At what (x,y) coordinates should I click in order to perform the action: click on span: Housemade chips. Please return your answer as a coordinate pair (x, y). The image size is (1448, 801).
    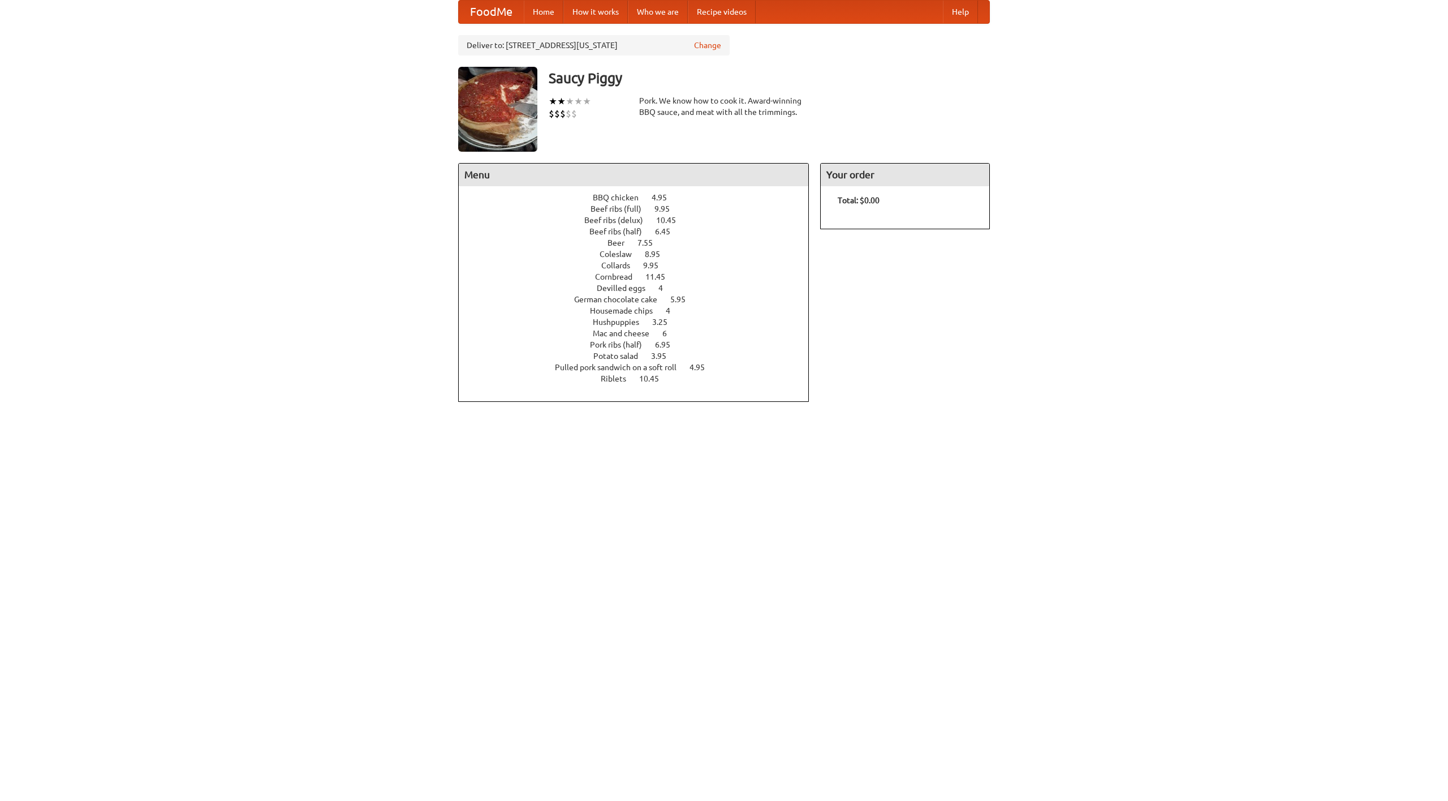
    Looking at the image, I should click on (627, 311).